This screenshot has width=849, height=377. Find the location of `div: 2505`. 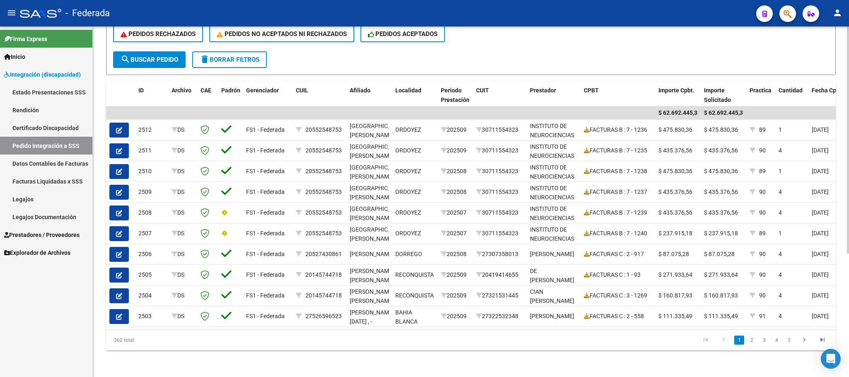

div: 2505 is located at coordinates (152, 275).